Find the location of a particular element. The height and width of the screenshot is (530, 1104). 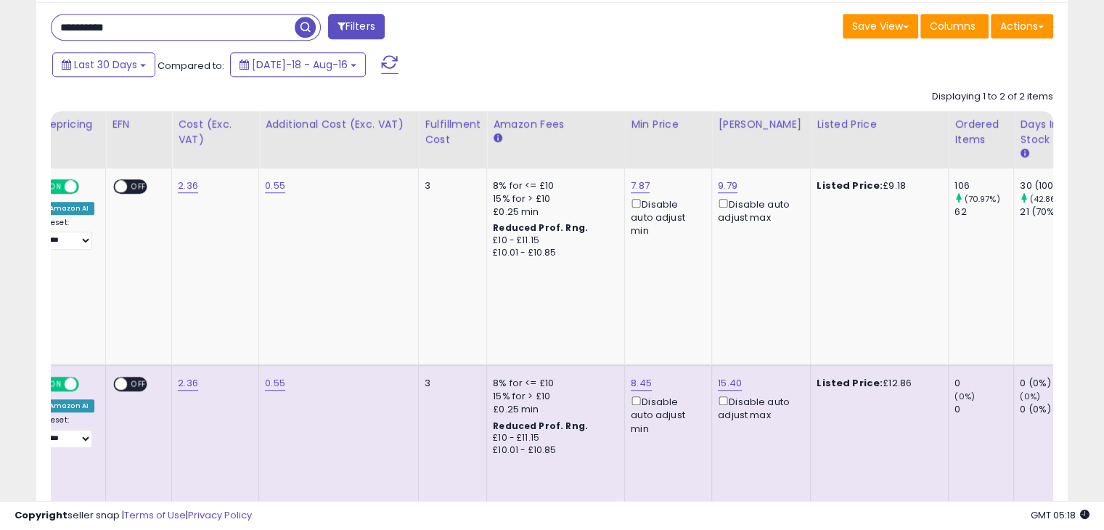

span: Last 30 Days is located at coordinates (105, 65).